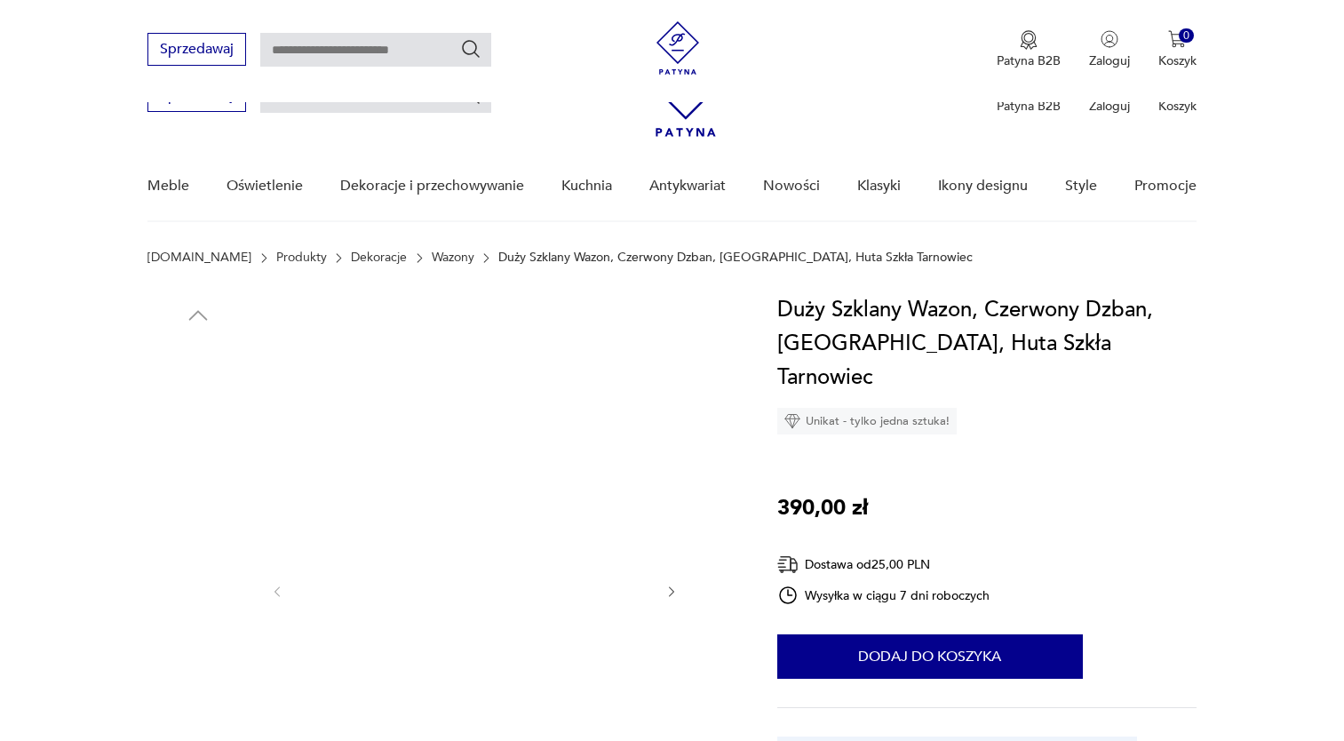  What do you see at coordinates (301, 258) in the screenshot?
I see `a: Produkty` at bounding box center [301, 258].